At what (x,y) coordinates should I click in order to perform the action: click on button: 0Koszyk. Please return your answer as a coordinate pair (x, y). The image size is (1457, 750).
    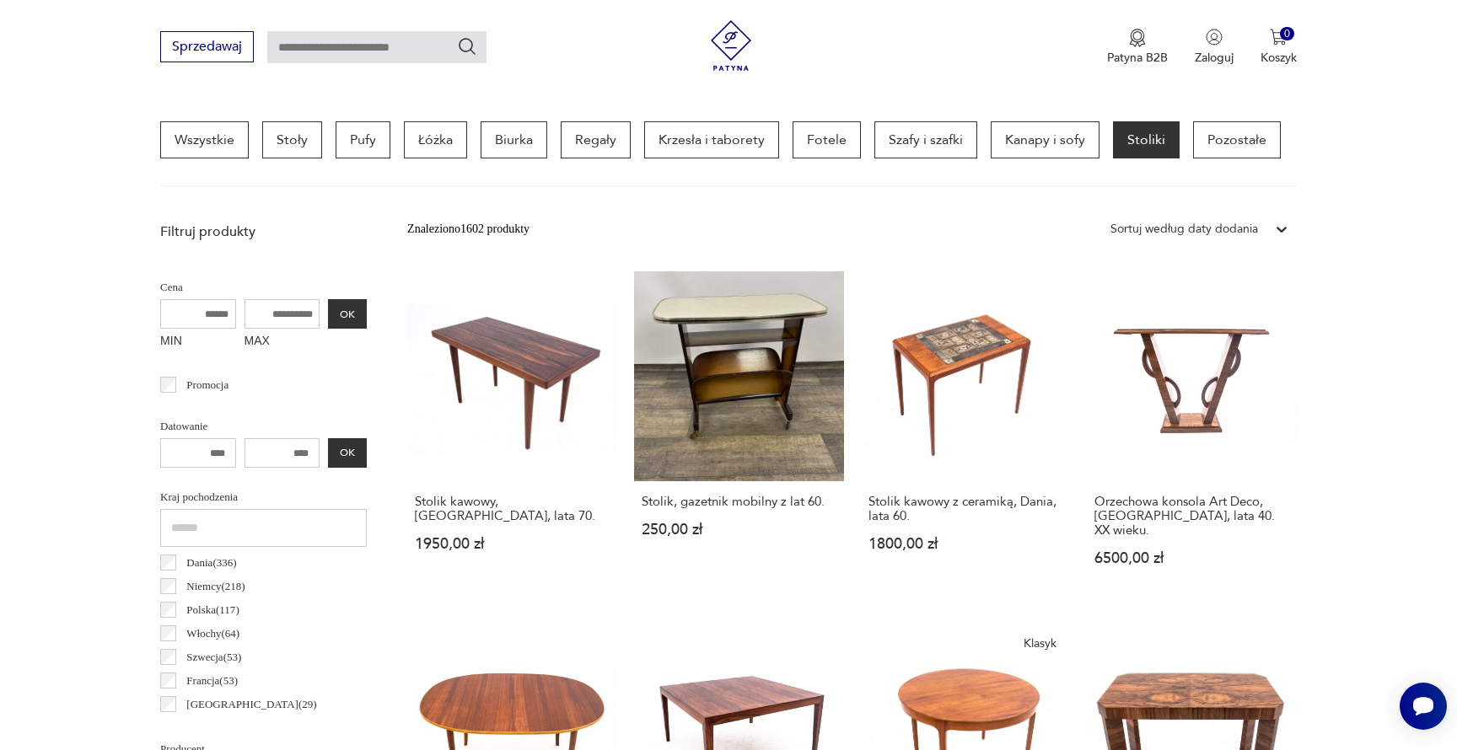
    Looking at the image, I should click on (1278, 47).